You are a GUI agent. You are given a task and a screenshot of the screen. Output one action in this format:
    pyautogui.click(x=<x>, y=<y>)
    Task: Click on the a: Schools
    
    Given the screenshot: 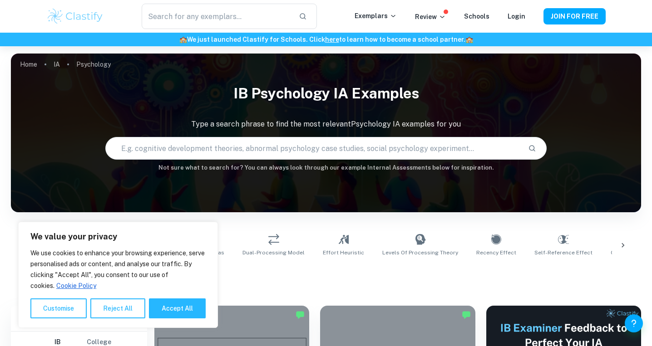 What is the action you would take?
    pyautogui.click(x=477, y=16)
    